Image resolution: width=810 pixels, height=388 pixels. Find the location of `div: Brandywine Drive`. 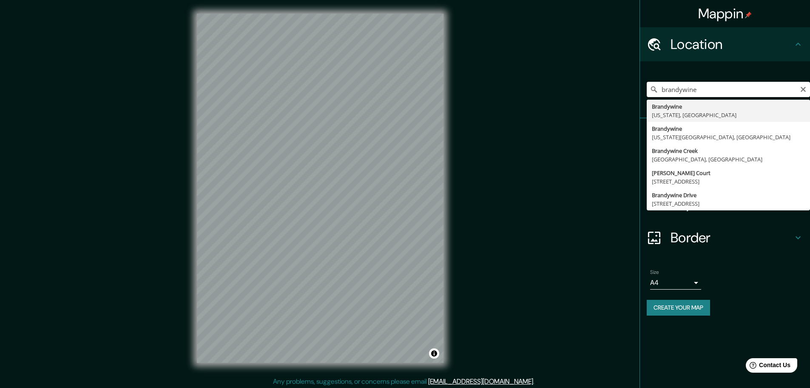

div: Brandywine Drive is located at coordinates (729, 195).